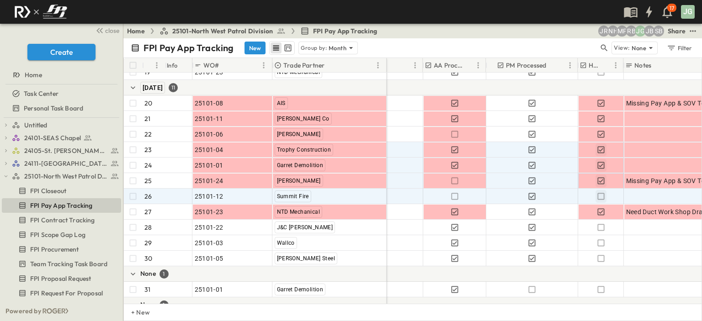 This screenshot has width=702, height=321. I want to click on span: 25101-05, so click(209, 259).